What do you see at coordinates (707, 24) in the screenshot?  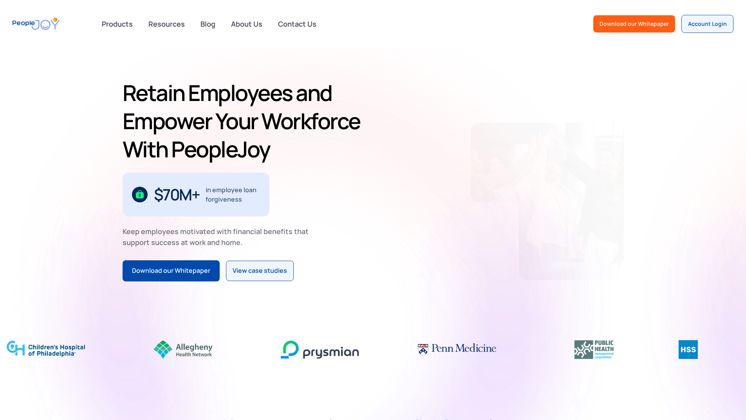 I see `div: Account Login` at bounding box center [707, 24].